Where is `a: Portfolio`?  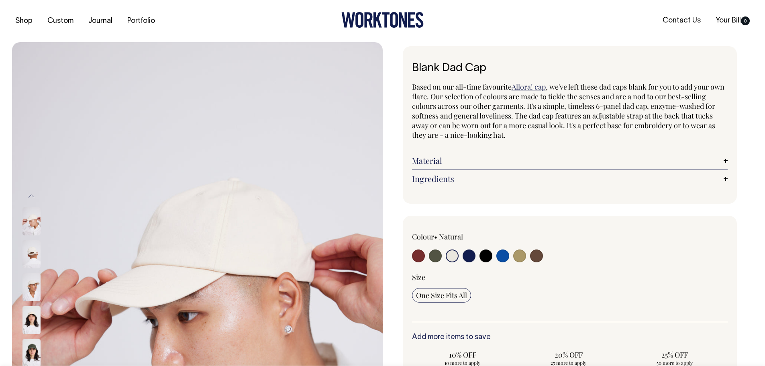
a: Portfolio is located at coordinates (141, 21).